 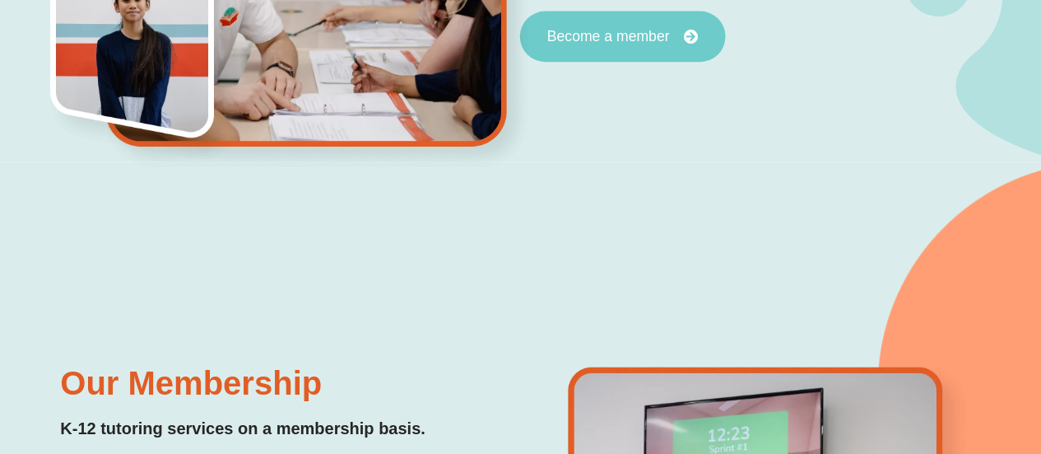 What do you see at coordinates (286, 428) in the screenshot?
I see `p: K-12 tutoring services on a membership basis.` at bounding box center [286, 428].